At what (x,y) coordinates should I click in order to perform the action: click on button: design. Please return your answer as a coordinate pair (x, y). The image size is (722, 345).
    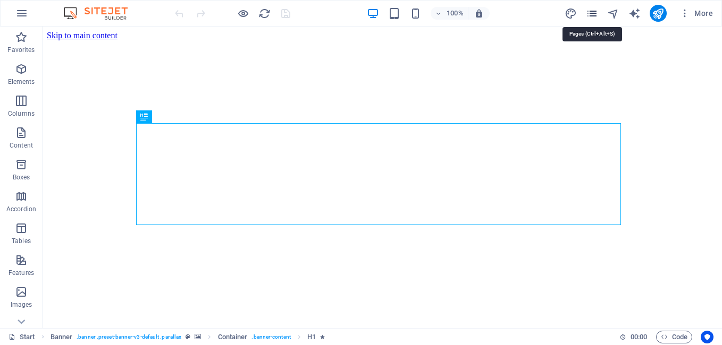
    Looking at the image, I should click on (571, 13).